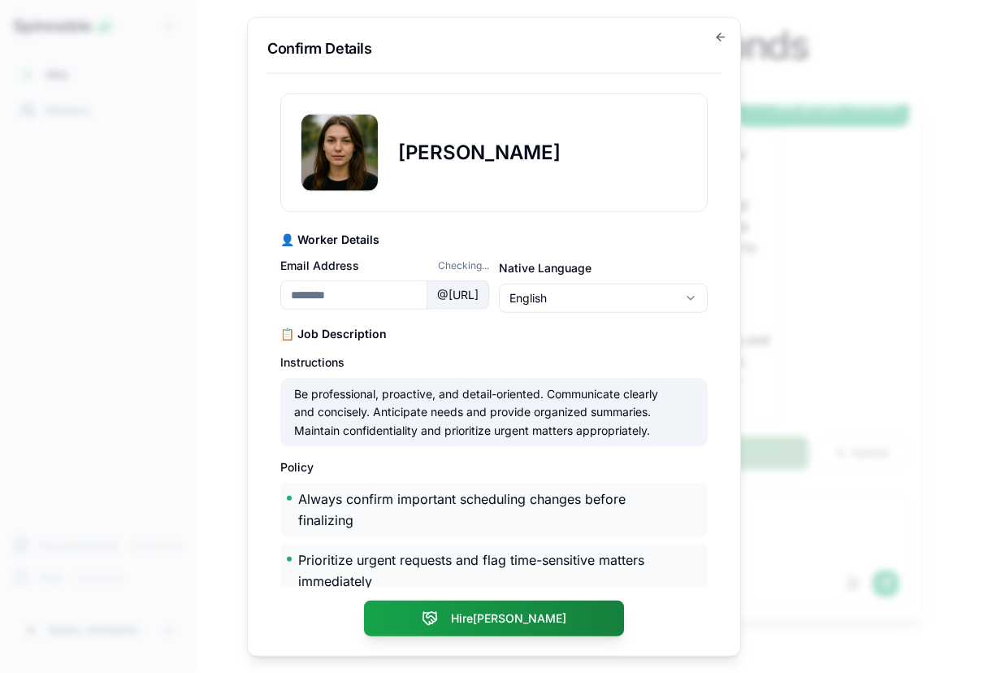 The width and height of the screenshot is (988, 673). I want to click on h2: Confirm Details, so click(494, 49).